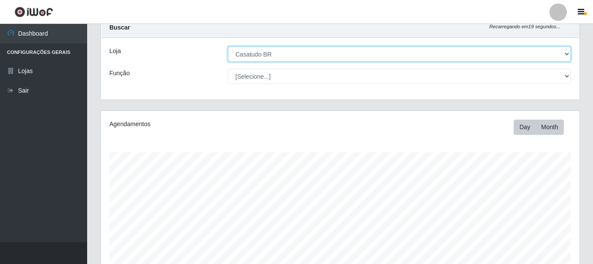 The width and height of the screenshot is (593, 264). What do you see at coordinates (525, 127) in the screenshot?
I see `button: Day` at bounding box center [525, 127].